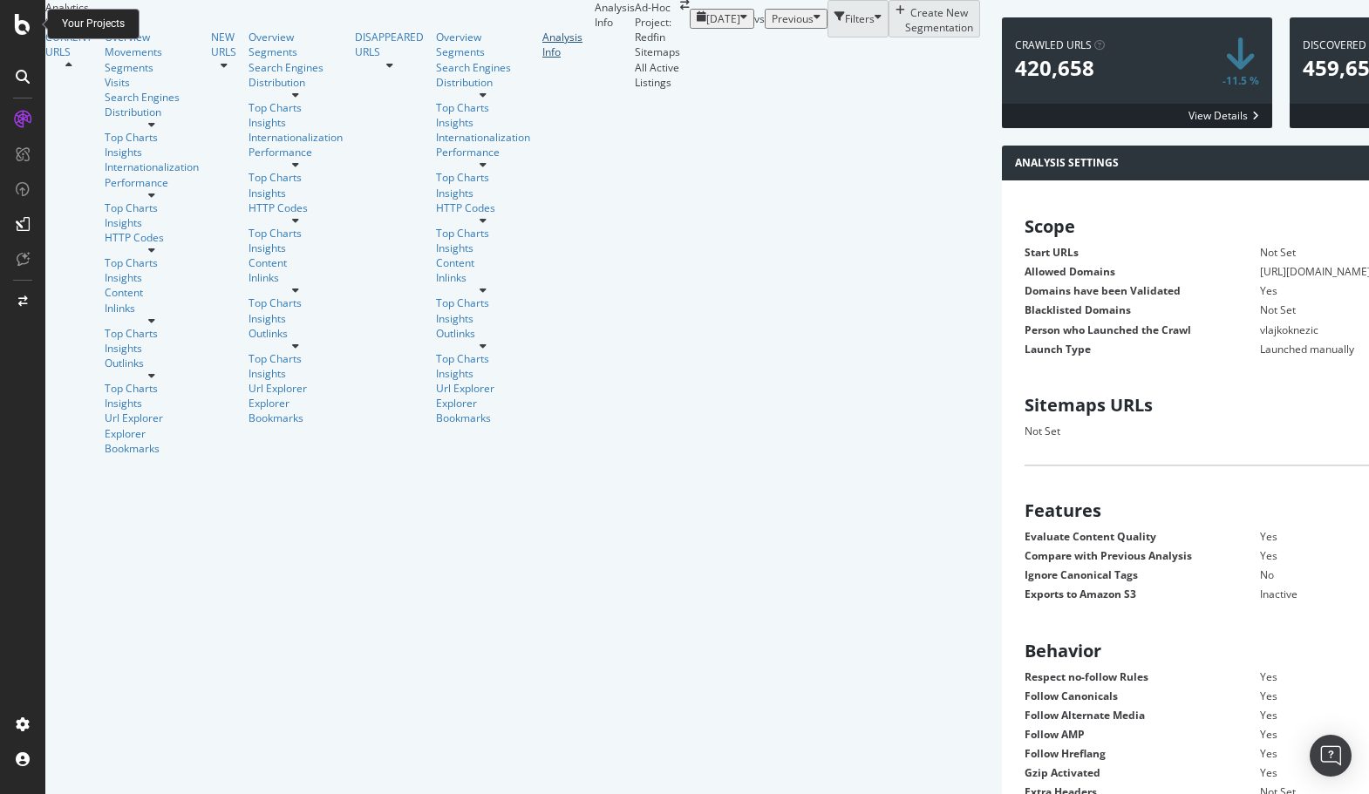 Image resolution: width=1369 pixels, height=794 pixels. I want to click on dt: Start URLs, so click(1142, 252).